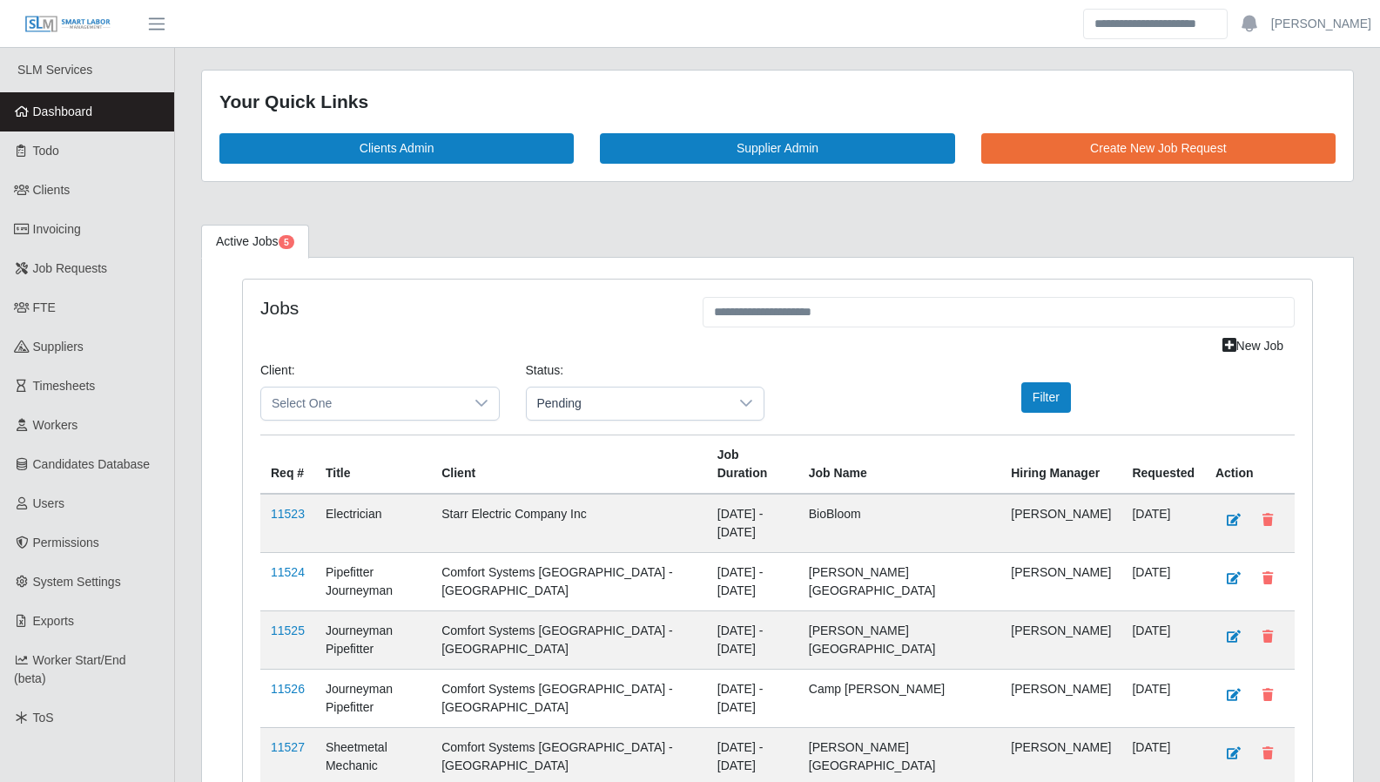  What do you see at coordinates (1155, 24) in the screenshot?
I see `input: Search` at bounding box center [1155, 24].